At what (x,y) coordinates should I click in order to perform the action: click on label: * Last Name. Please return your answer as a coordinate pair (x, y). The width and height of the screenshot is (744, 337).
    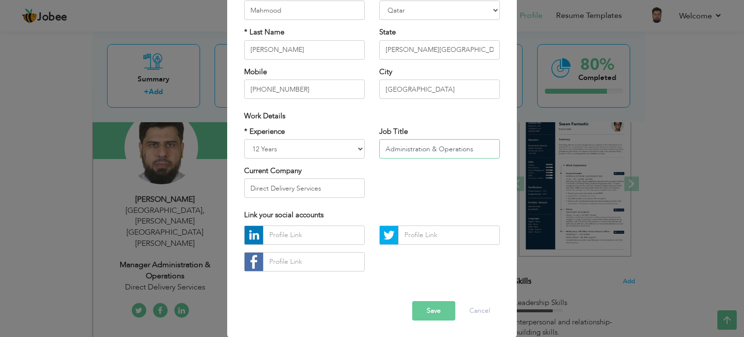
    Looking at the image, I should click on (264, 32).